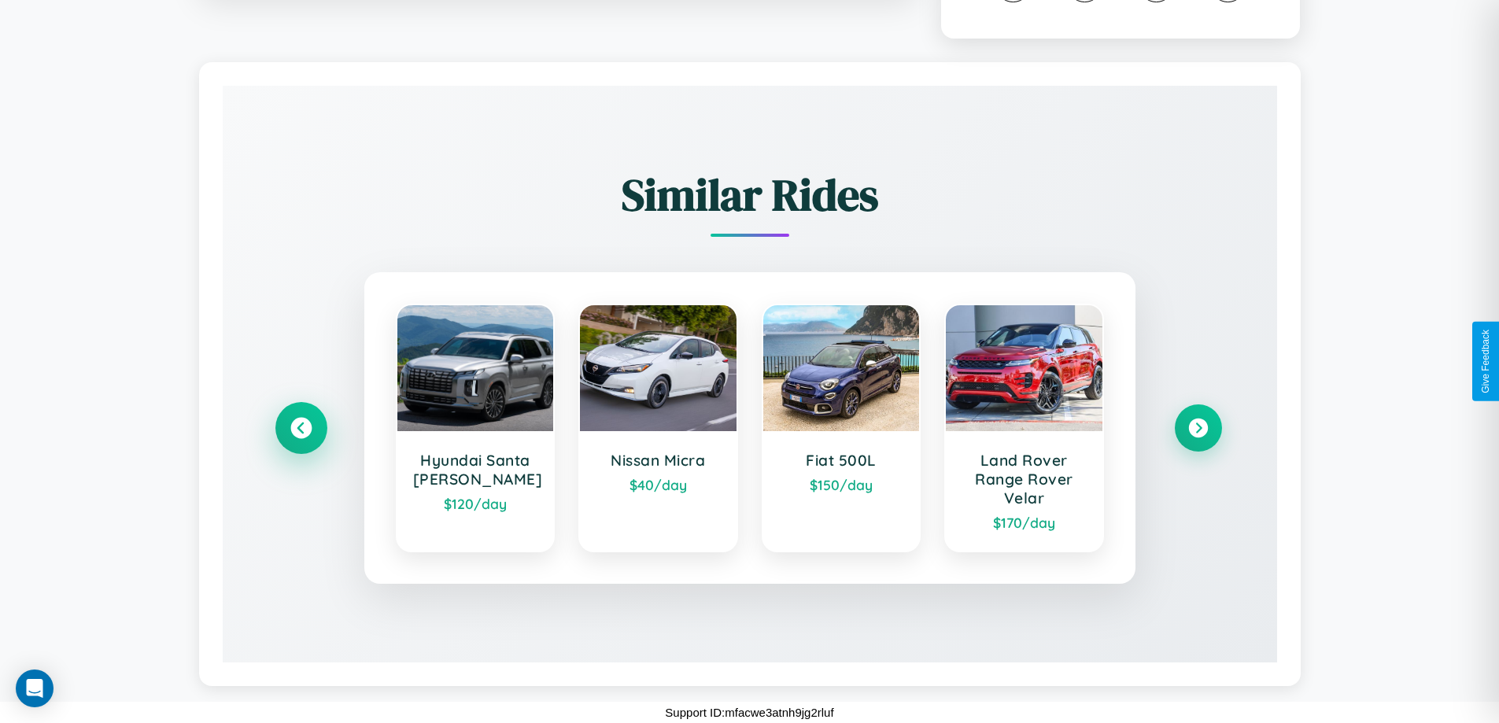 The width and height of the screenshot is (1499, 723). I want to click on a: Nissan Micra$40/day, so click(658, 428).